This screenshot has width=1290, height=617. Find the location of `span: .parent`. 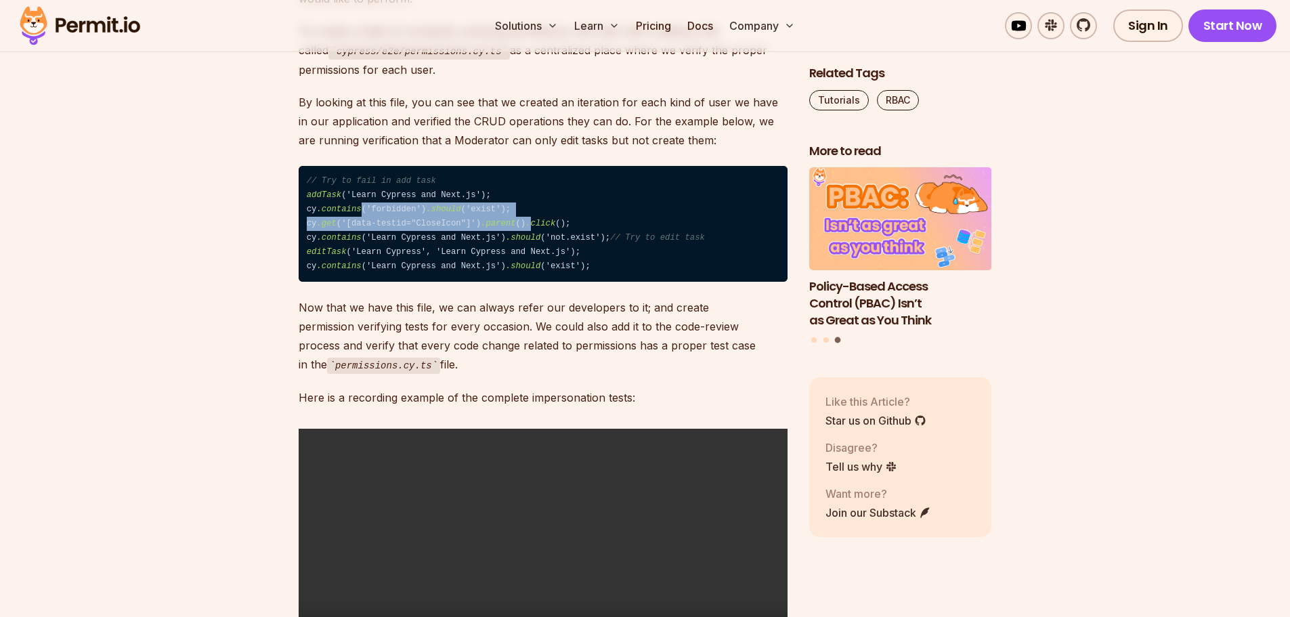

span: .parent is located at coordinates (498, 223).